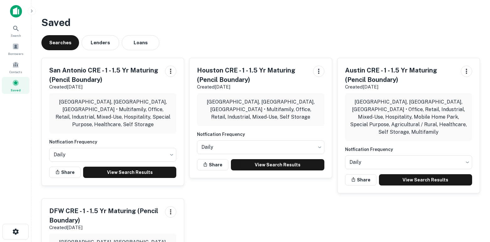 The height and width of the screenshot is (242, 490). What do you see at coordinates (105, 216) in the screenshot?
I see `h5: DFW CRE - 1 - 1.5 Yr Maturing (Pencil Boundary)` at bounding box center [105, 216].